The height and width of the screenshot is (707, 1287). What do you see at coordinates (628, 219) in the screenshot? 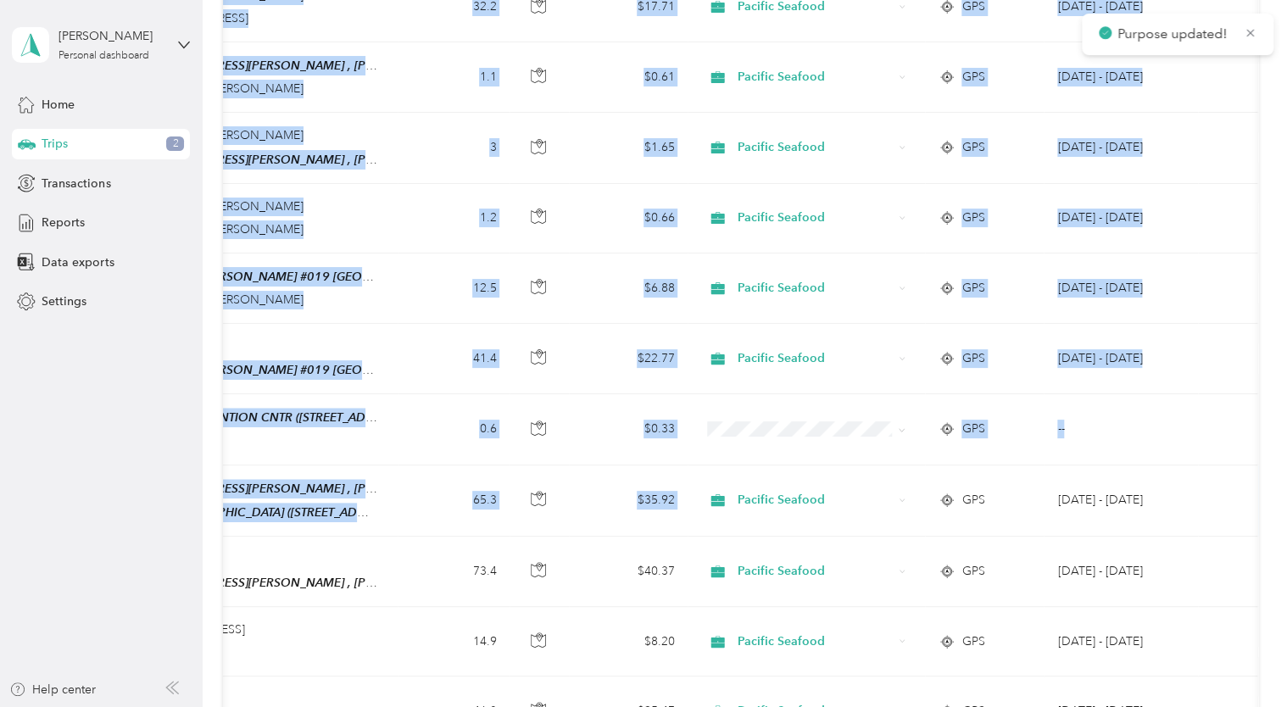
I see `td: $0.66` at bounding box center [628, 219].